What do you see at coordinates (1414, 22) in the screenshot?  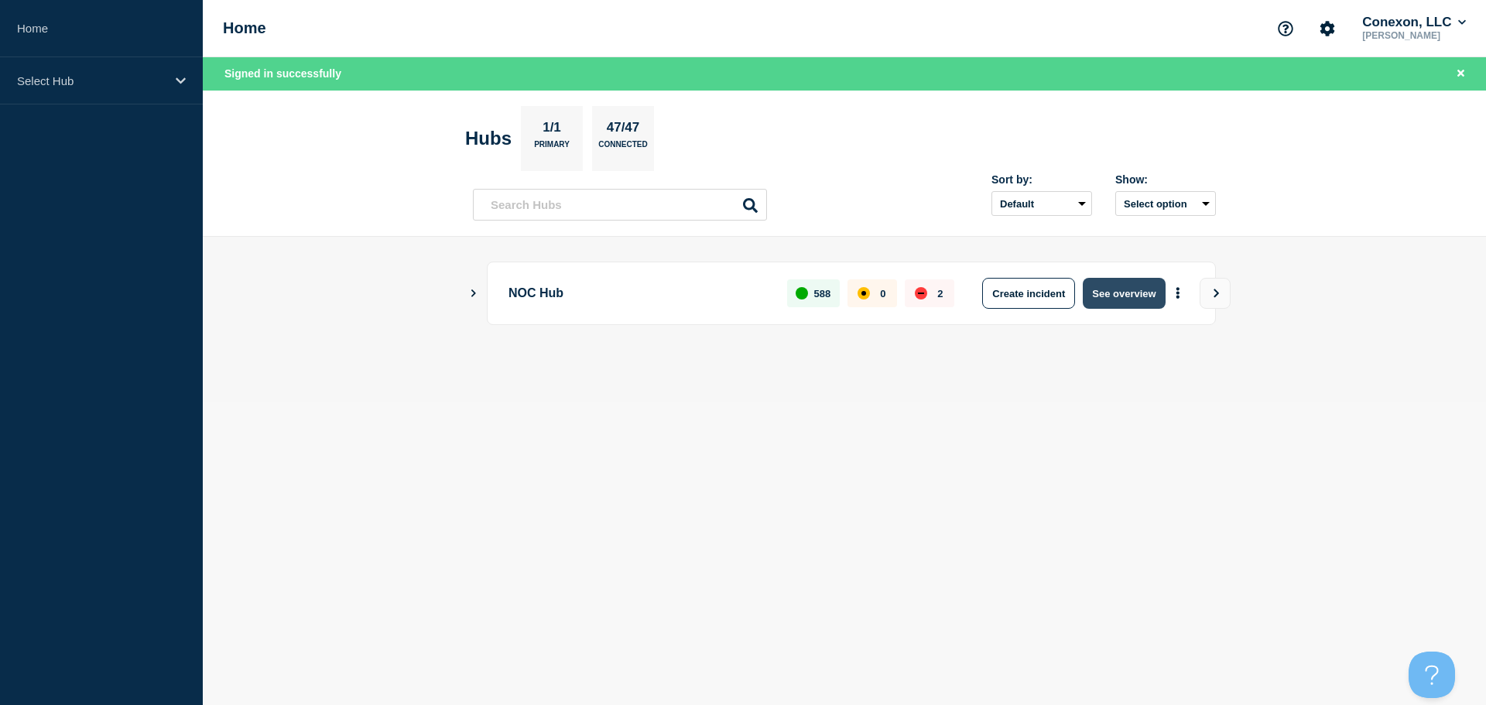 I see `button: Conexon, LLC` at bounding box center [1414, 22].